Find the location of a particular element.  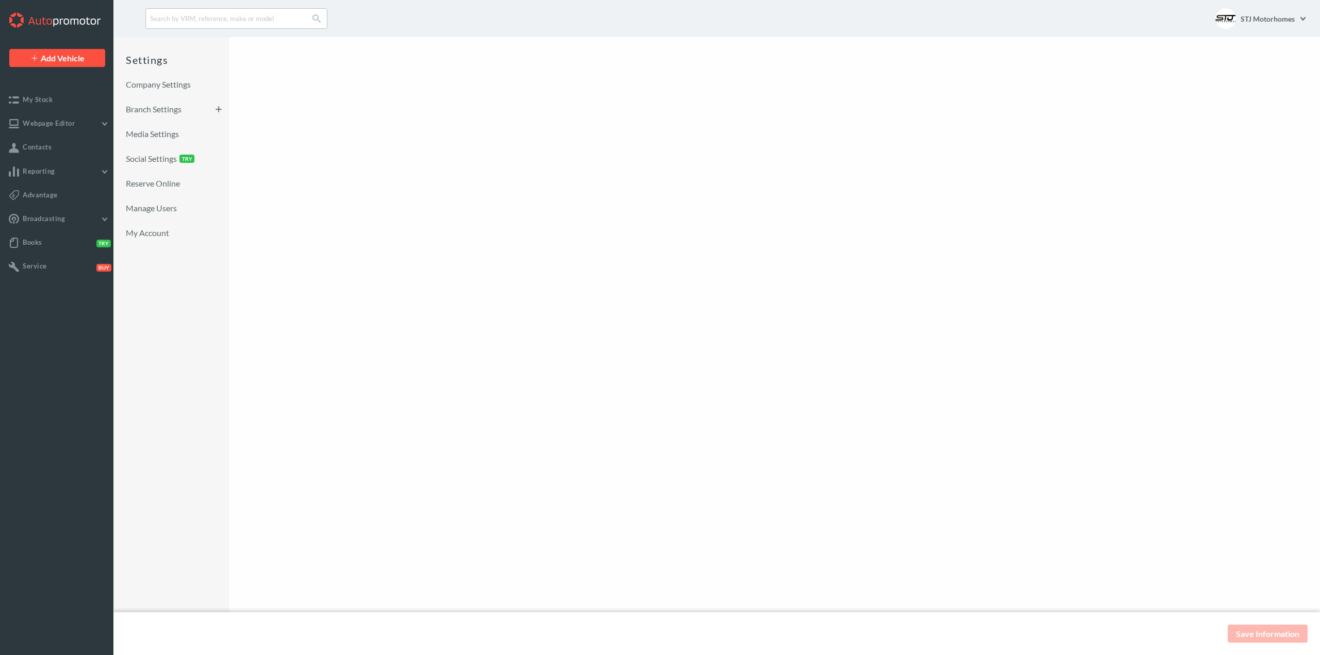

span: My Account is located at coordinates (162, 233).